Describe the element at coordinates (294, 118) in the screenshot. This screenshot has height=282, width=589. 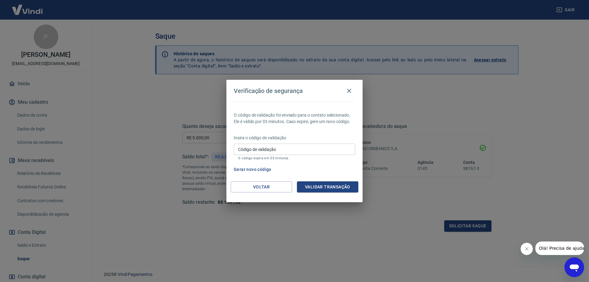
I see `p: O código de validação foi enviado para o contato selecionado. Ele é válido por 03 minutos. Caso e...` at that location.